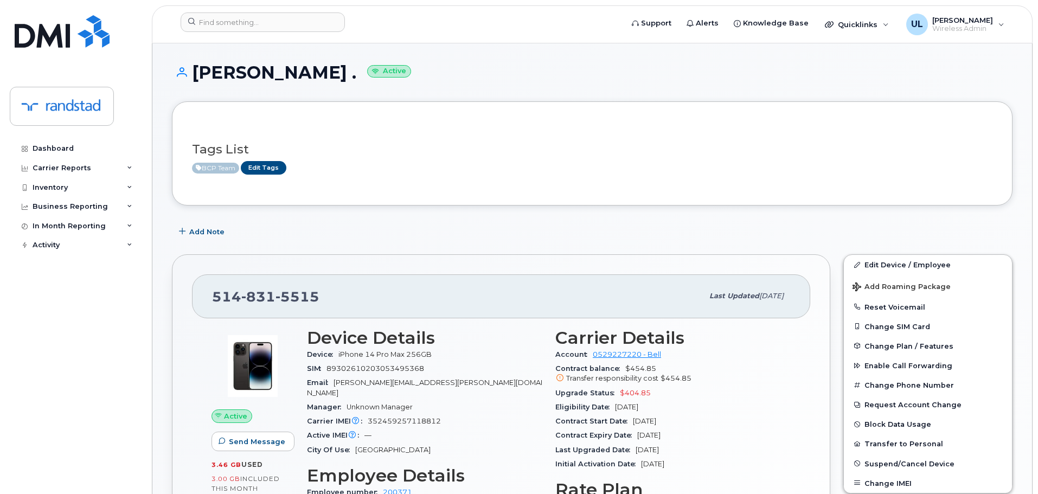 This screenshot has height=494, width=1038. I want to click on span: Manager, so click(327, 407).